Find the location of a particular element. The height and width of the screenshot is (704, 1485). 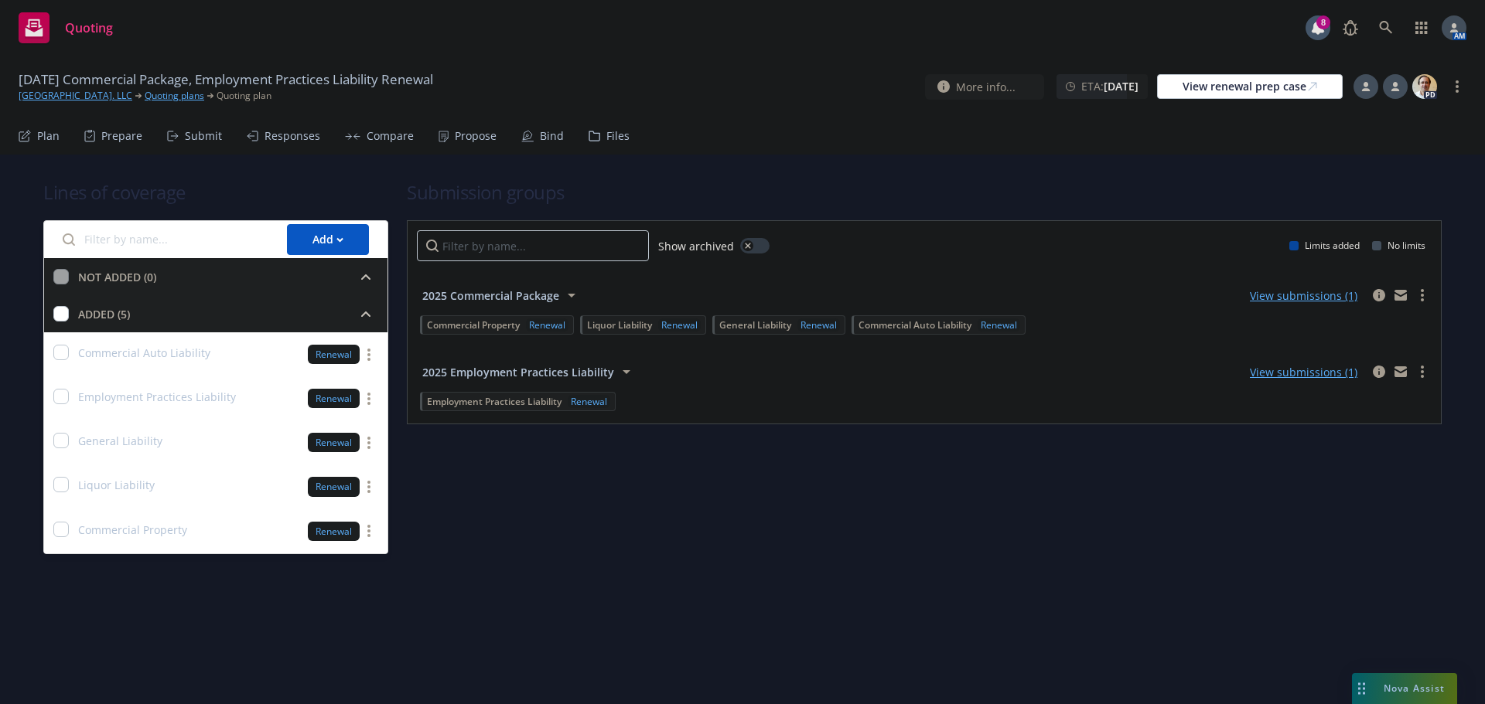

span: More info... is located at coordinates (985, 87).